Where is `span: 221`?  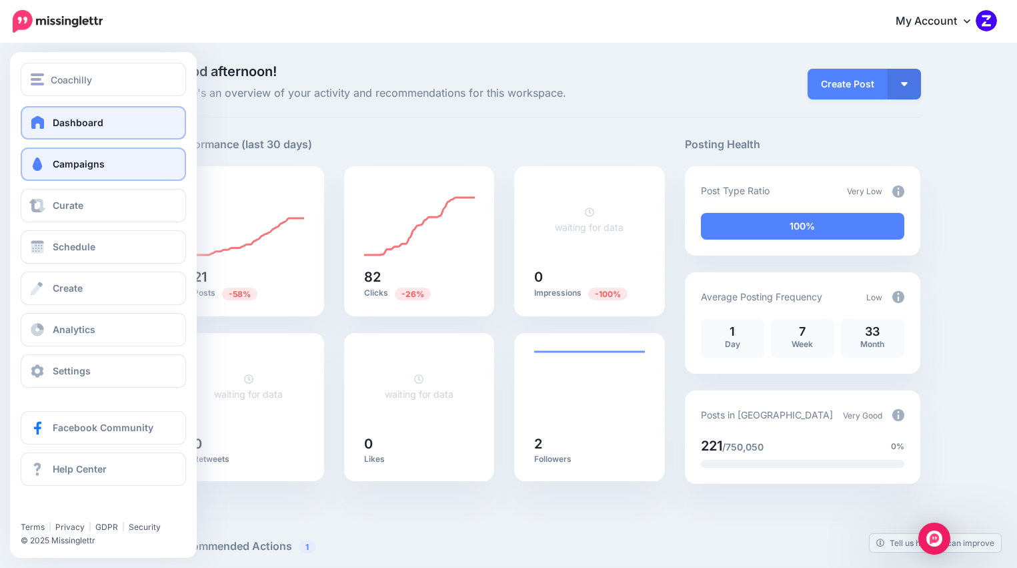 span: 221 is located at coordinates (712, 446).